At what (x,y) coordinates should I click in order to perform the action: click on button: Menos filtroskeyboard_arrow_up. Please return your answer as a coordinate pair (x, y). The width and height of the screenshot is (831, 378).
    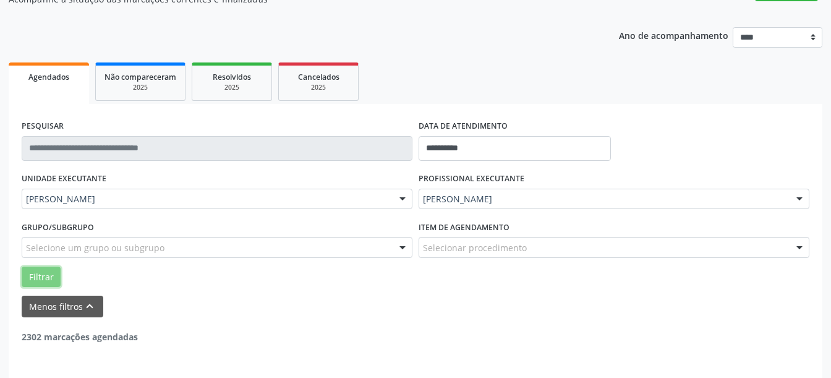
    Looking at the image, I should click on (62, 306).